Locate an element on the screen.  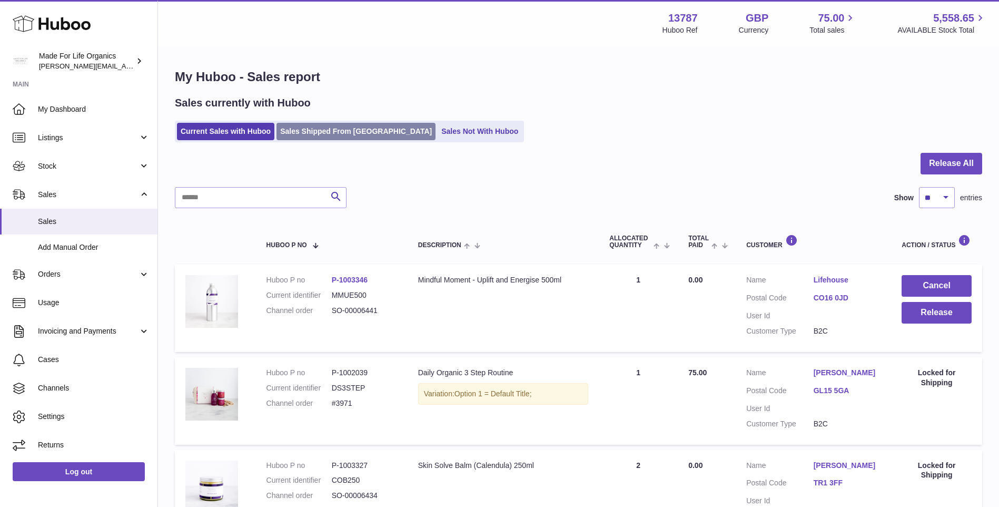
span: Cases is located at coordinates (94, 359).